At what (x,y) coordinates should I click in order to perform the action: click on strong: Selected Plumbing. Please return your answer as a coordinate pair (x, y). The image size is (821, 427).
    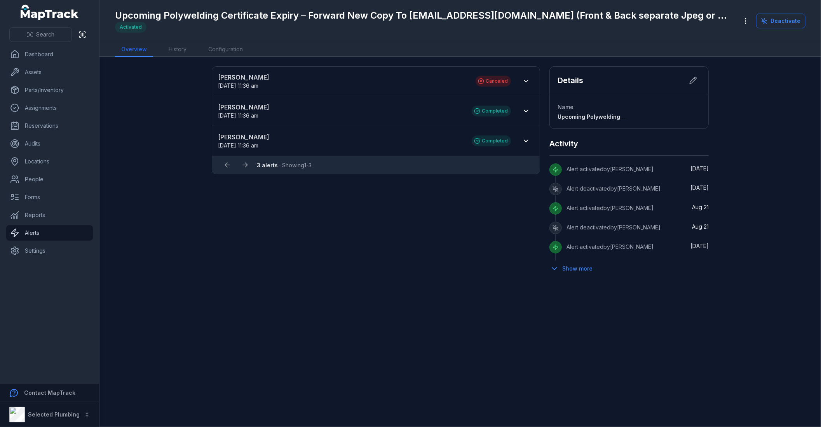
    Looking at the image, I should click on (54, 414).